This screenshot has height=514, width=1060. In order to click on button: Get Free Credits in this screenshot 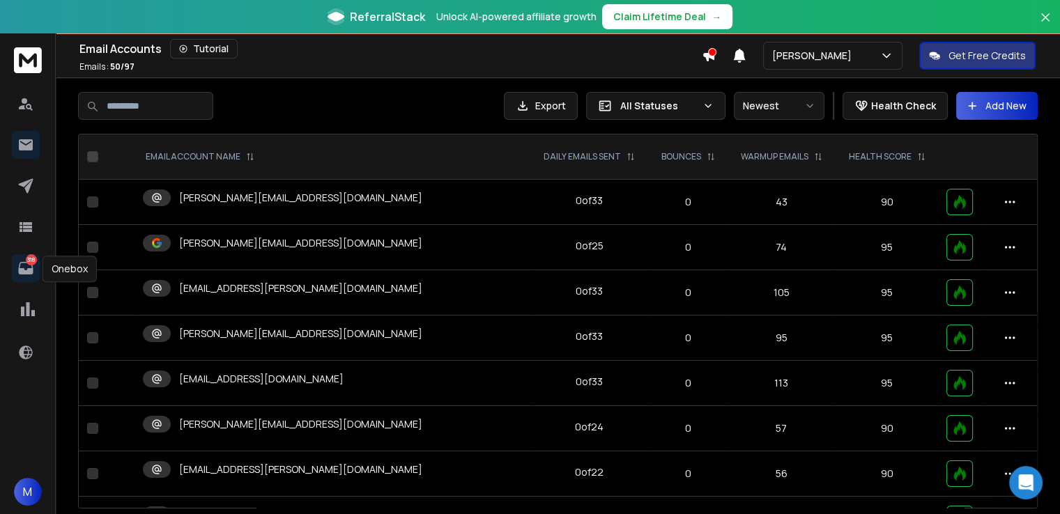, I will do `click(977, 56)`.